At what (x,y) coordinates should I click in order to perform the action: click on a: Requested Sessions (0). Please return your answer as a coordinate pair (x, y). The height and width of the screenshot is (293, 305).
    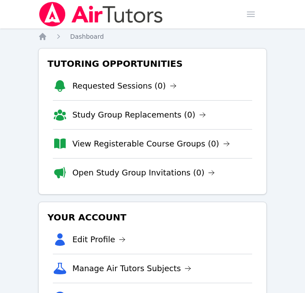
    Looking at the image, I should click on (124, 86).